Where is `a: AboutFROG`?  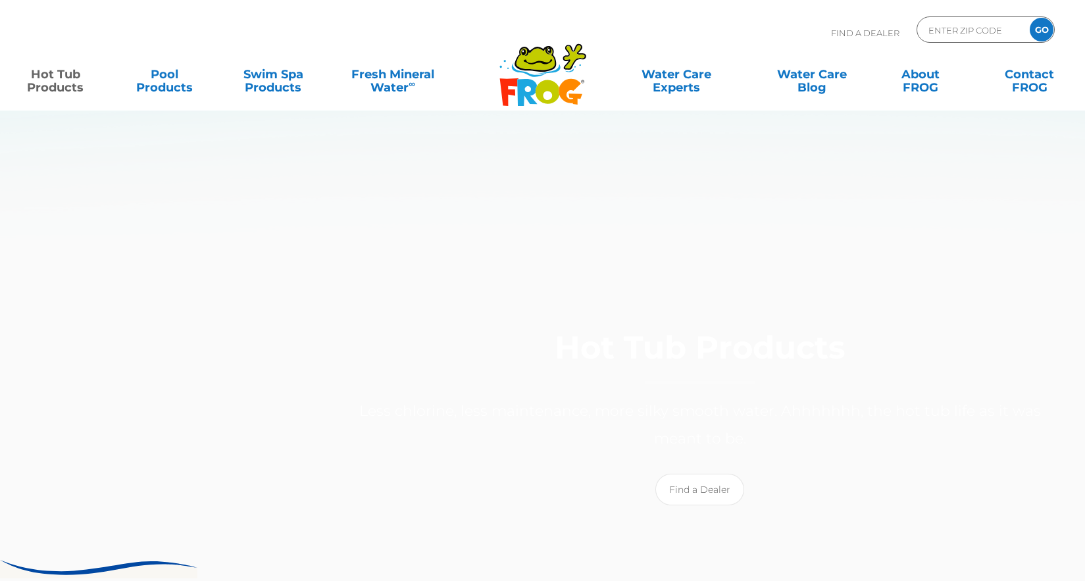 a: AboutFROG is located at coordinates (920, 74).